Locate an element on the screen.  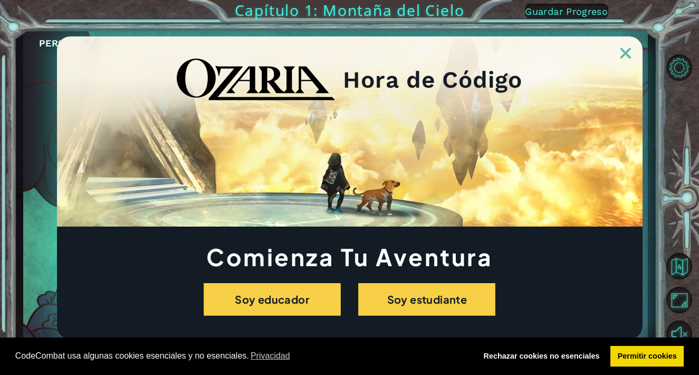
a: deny cookies is located at coordinates (542, 356).